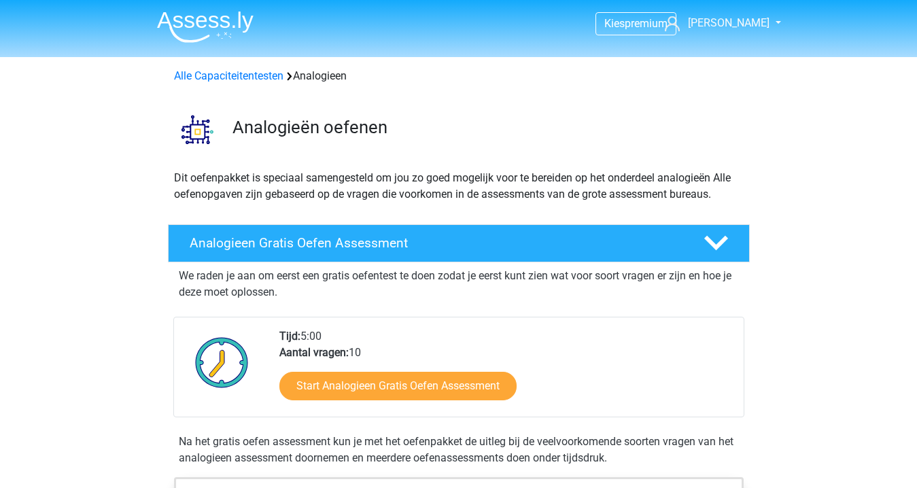  I want to click on a: Analogieen Gratis Oefen Assessment, so click(459, 243).